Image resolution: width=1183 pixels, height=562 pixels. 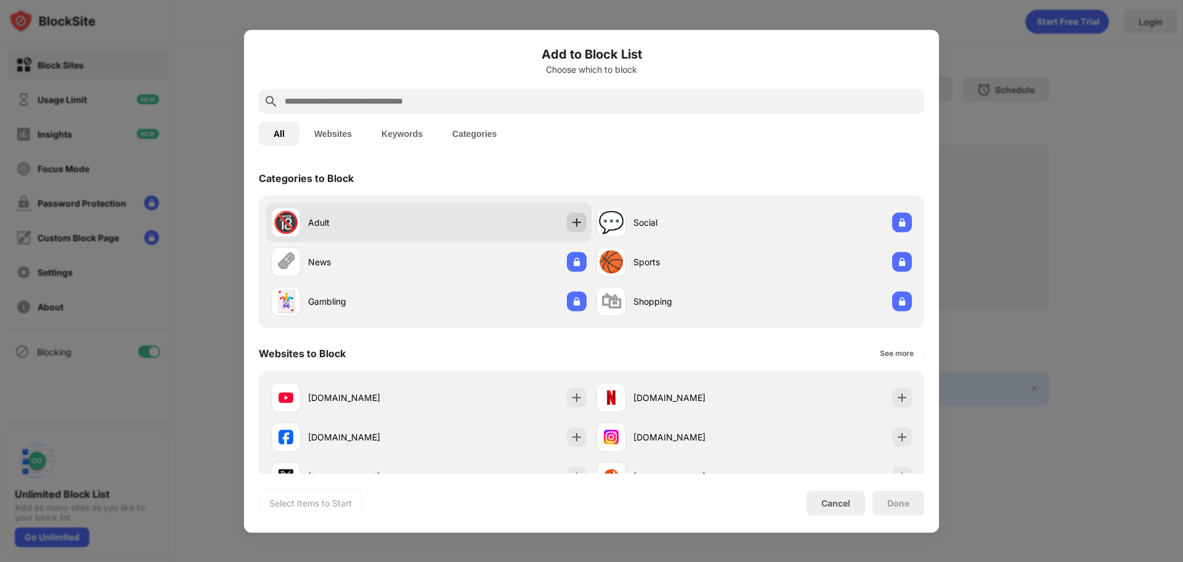 I want to click on div: Sports, so click(x=694, y=261).